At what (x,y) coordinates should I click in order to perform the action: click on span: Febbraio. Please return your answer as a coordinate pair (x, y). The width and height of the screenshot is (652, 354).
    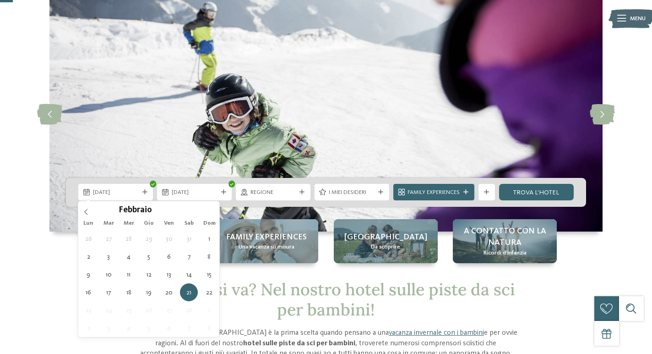
    Looking at the image, I should click on (135, 210).